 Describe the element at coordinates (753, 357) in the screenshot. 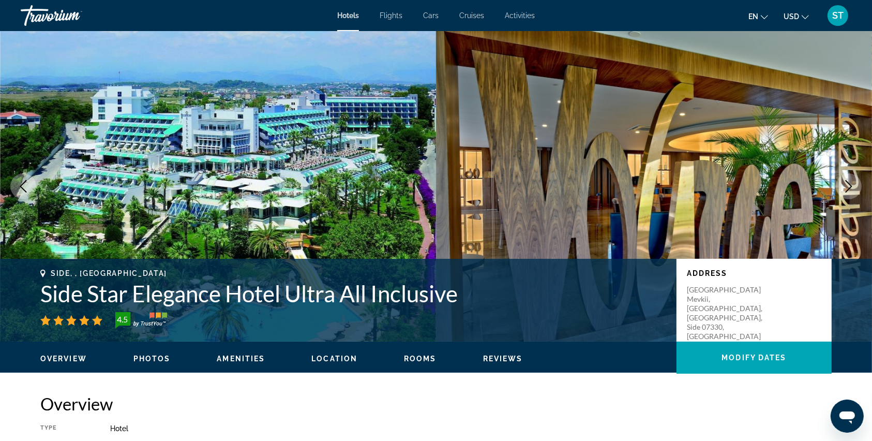

I see `span: Modify Dates` at that location.